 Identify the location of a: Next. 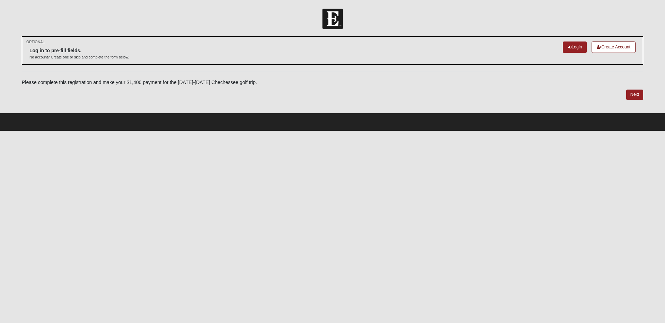
(634, 95).